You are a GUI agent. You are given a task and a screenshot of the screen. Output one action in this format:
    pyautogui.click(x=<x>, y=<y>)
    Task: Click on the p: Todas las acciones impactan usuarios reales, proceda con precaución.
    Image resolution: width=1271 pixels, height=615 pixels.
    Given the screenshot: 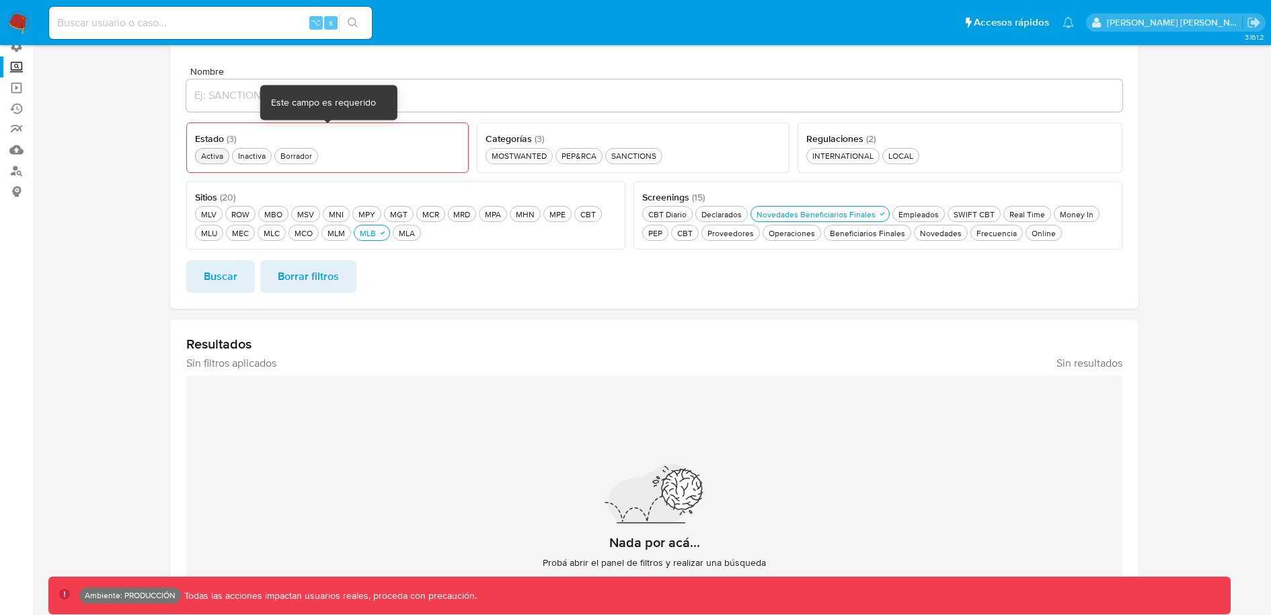 What is the action you would take?
    pyautogui.click(x=329, y=595)
    